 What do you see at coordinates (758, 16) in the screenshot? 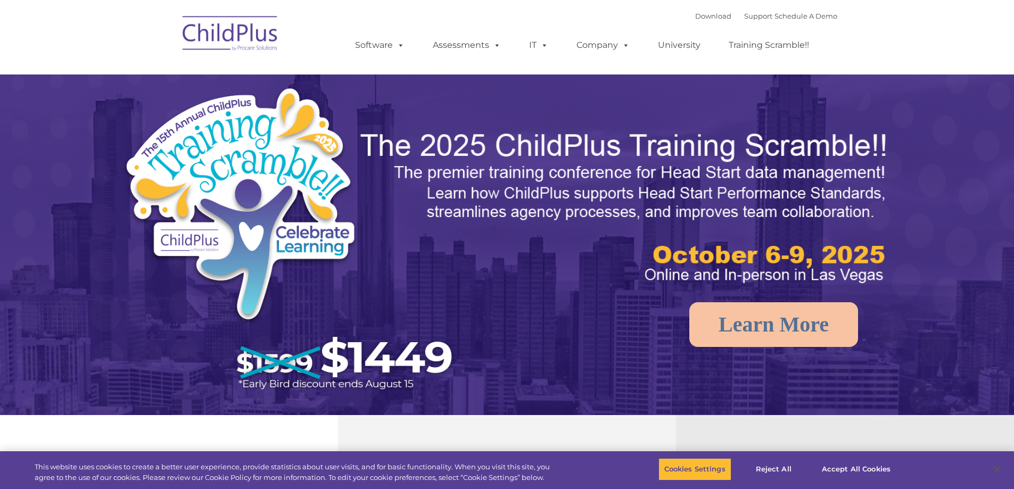
I see `a: Support` at bounding box center [758, 16].